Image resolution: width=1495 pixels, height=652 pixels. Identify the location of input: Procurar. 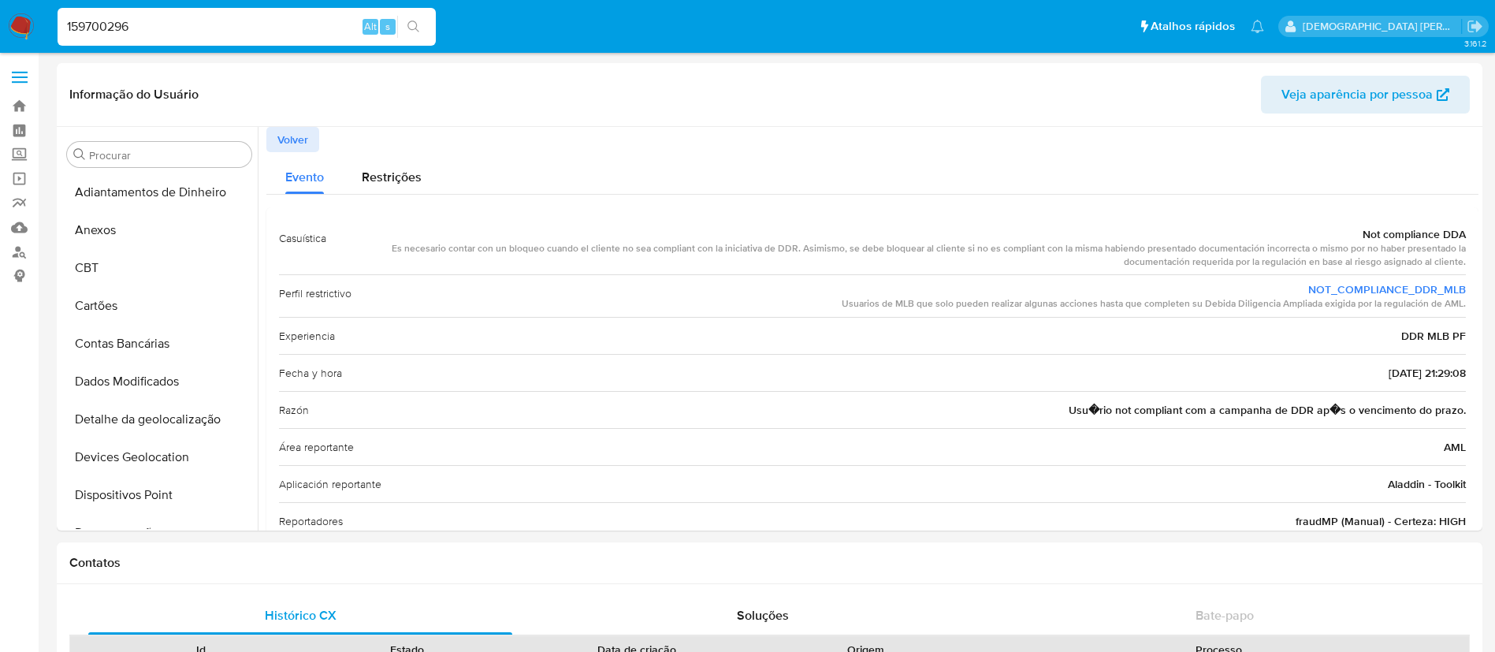
(167, 155).